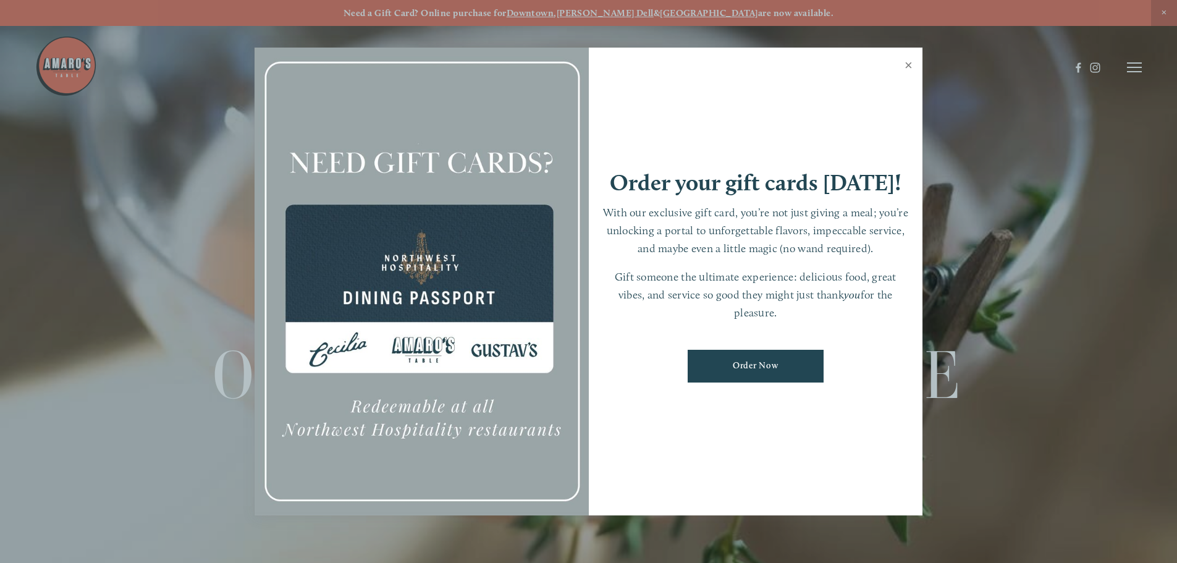 This screenshot has width=1177, height=563. I want to click on a: Close, so click(908, 67).